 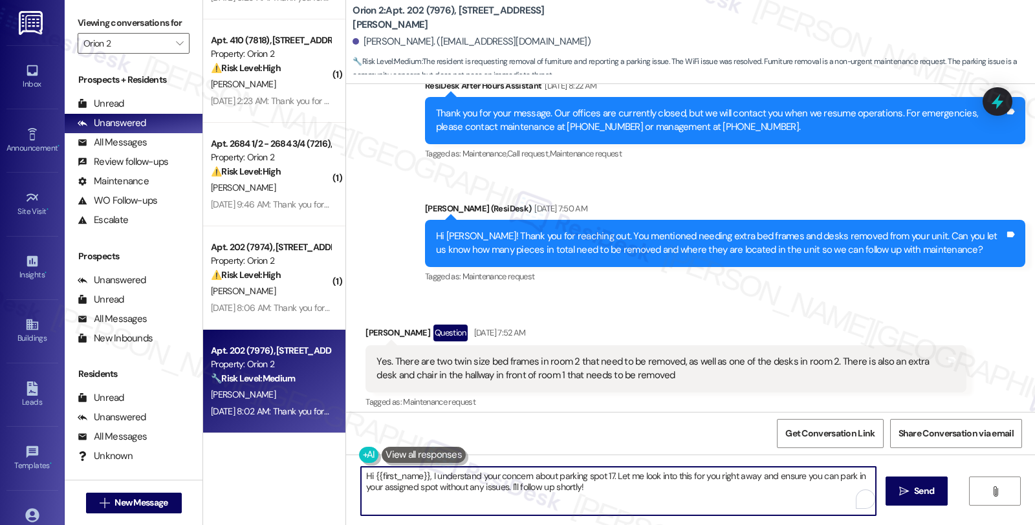 What do you see at coordinates (528, 153) in the screenshot?
I see `span: Call request ,` at bounding box center [528, 153].